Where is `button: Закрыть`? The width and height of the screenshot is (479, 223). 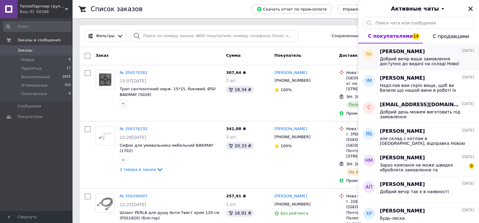 button: Закрыть is located at coordinates (470, 9).